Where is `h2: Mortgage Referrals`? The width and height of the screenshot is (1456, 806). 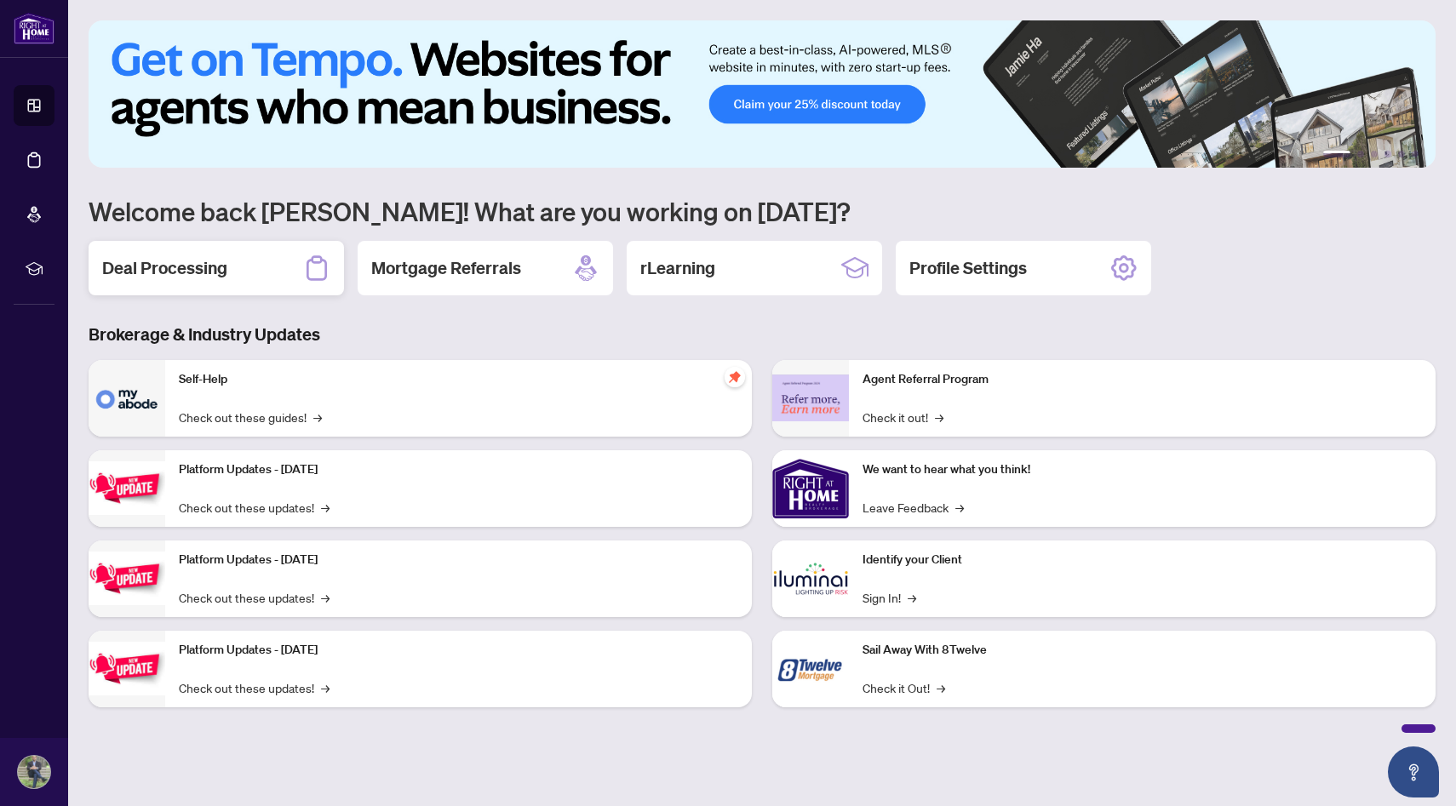
h2: Mortgage Referrals is located at coordinates (446, 268).